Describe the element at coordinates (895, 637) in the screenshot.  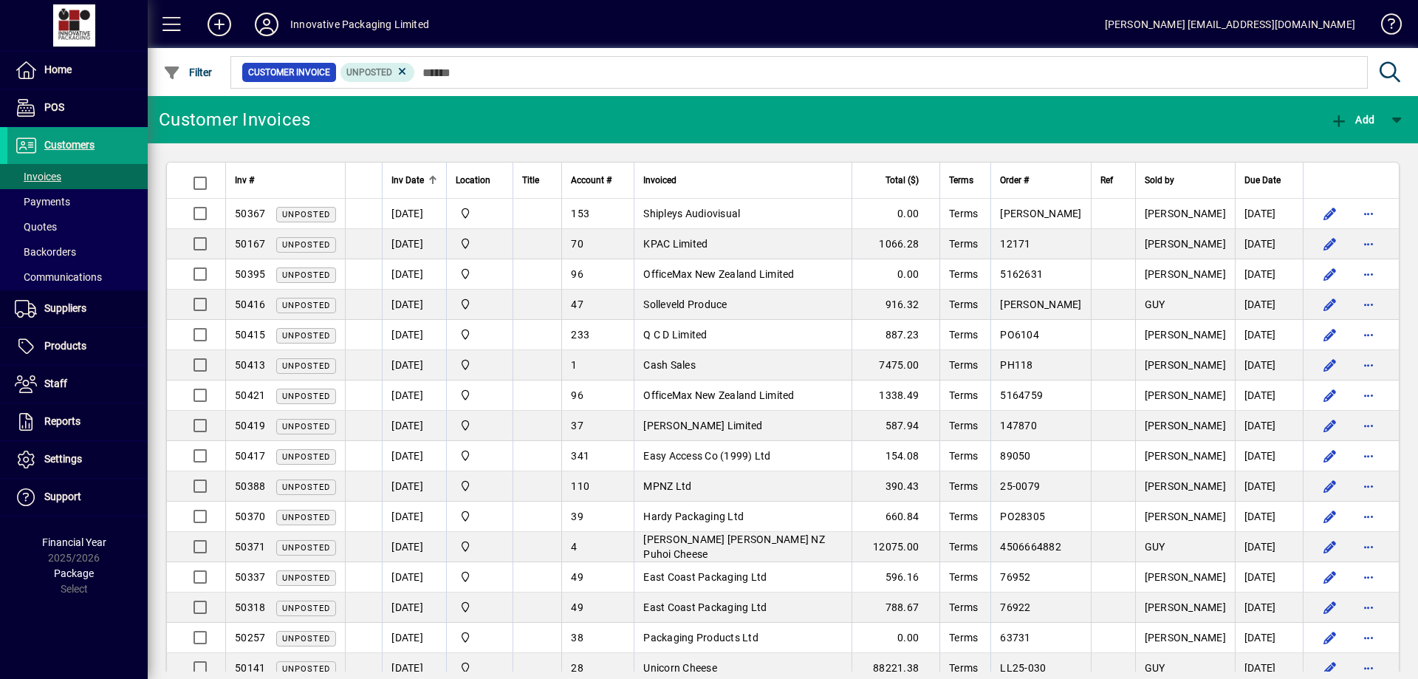
I see `td: 0.00` at that location.